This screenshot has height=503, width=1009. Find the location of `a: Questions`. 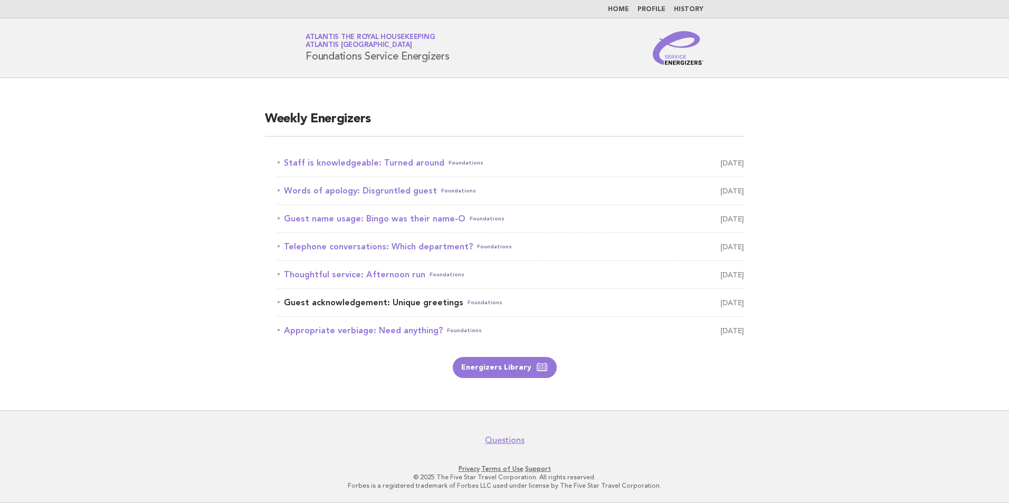

a: Questions is located at coordinates (504, 440).